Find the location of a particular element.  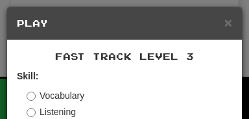

input: Listening is located at coordinates (31, 112).